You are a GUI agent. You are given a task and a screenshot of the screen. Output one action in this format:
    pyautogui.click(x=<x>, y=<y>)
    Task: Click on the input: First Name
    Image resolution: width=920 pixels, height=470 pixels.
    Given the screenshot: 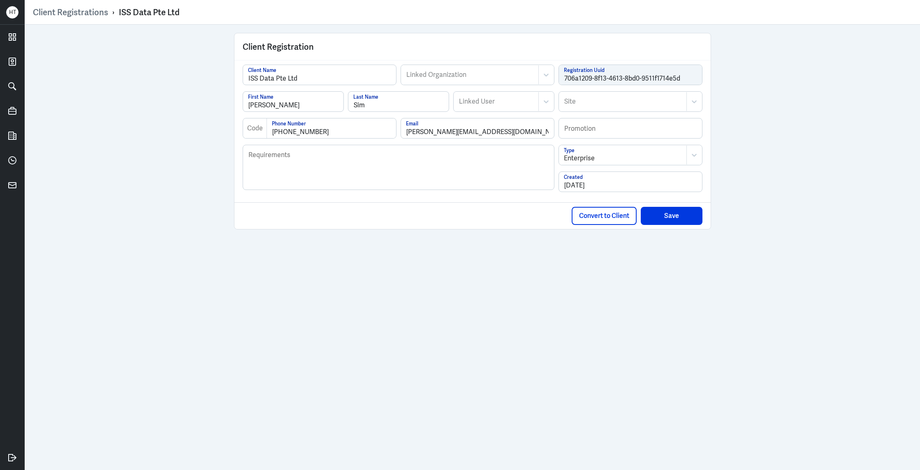 What is the action you would take?
    pyautogui.click(x=293, y=102)
    